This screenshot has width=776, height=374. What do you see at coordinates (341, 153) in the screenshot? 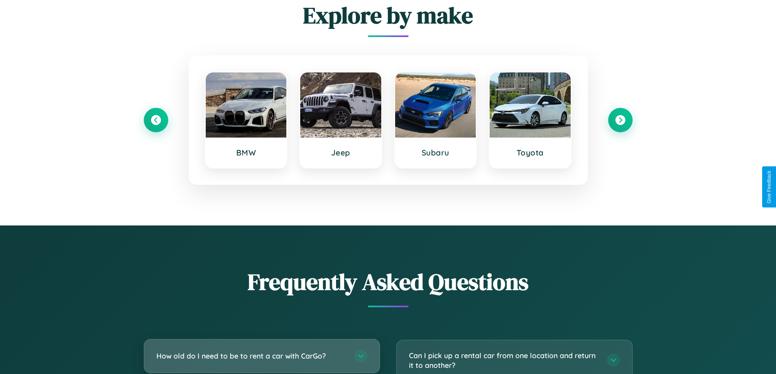
I see `h3: Jeep` at bounding box center [341, 153].